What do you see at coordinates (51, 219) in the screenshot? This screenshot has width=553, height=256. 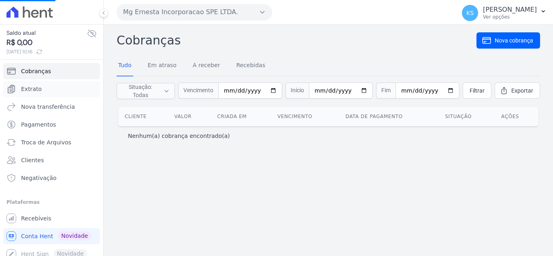 I see `a: Recebíveis` at bounding box center [51, 219].